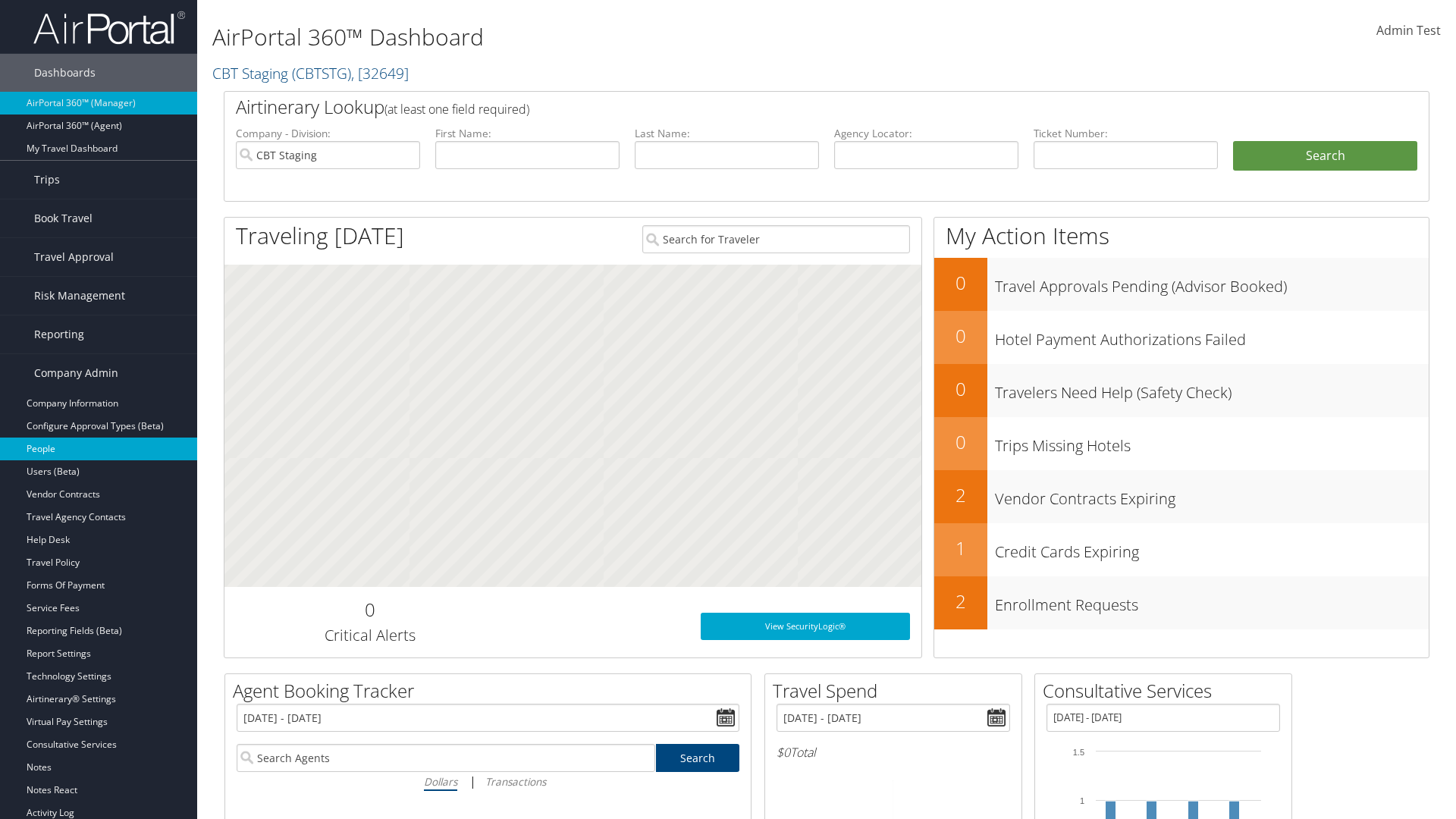 The image size is (1456, 819). What do you see at coordinates (898, 691) in the screenshot?
I see `h2: Travel Spend` at bounding box center [898, 691].